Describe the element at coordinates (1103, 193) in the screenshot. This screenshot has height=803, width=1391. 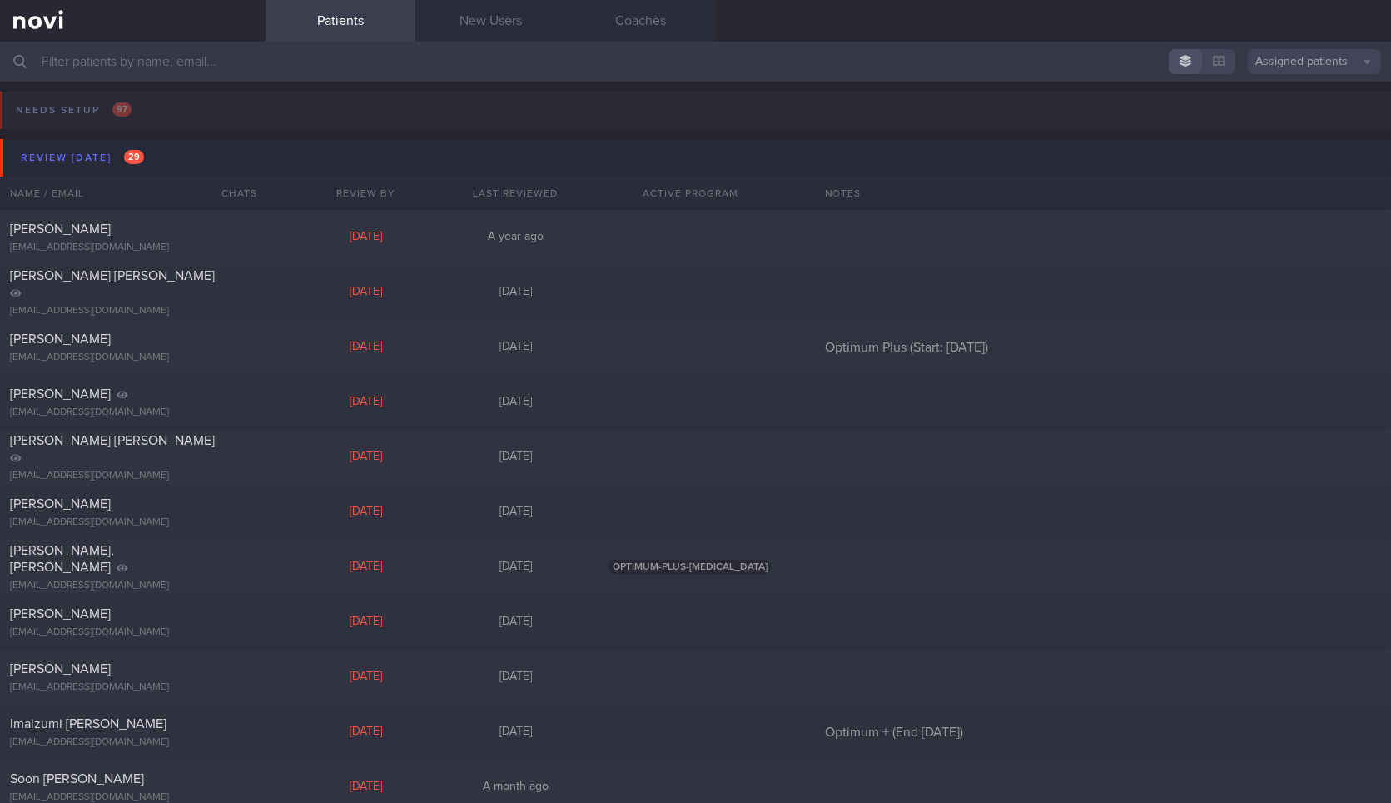
I see `div: Notes` at that location.